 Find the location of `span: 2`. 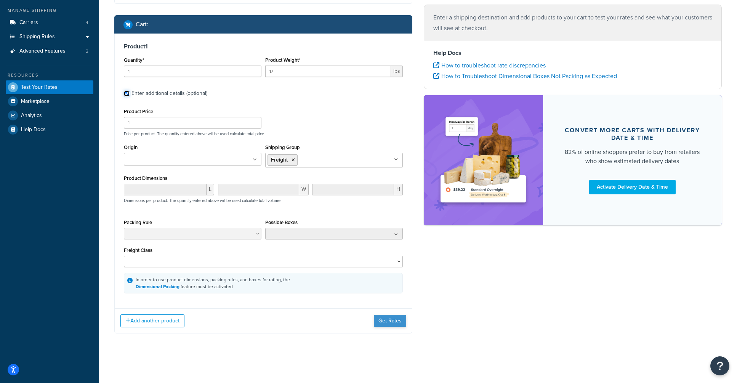

span: 2 is located at coordinates (87, 51).